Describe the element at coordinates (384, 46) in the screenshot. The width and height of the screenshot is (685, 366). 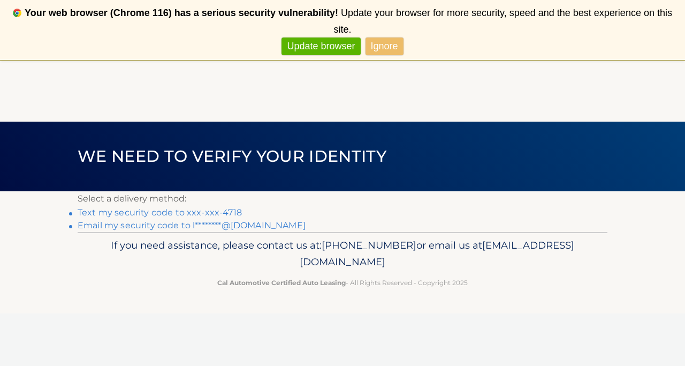
I see `a: Ignore` at that location.